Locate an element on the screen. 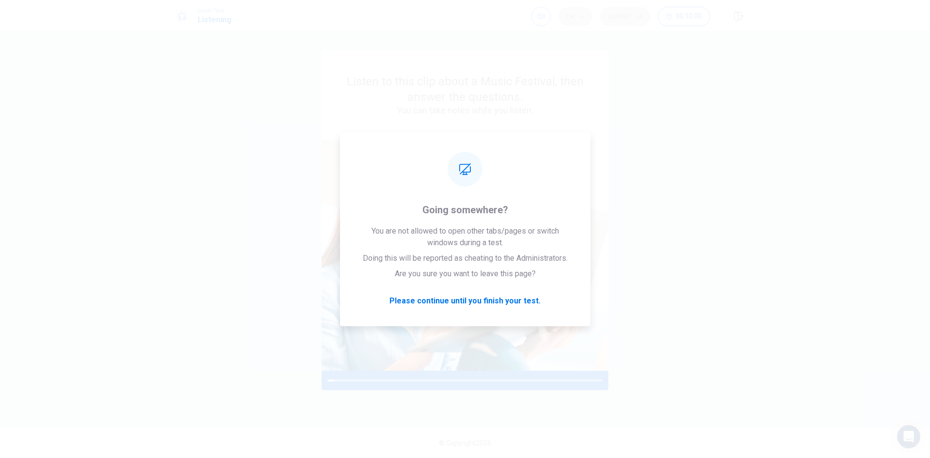 This screenshot has height=458, width=930. span: © Copyright 2025 is located at coordinates (465, 443).